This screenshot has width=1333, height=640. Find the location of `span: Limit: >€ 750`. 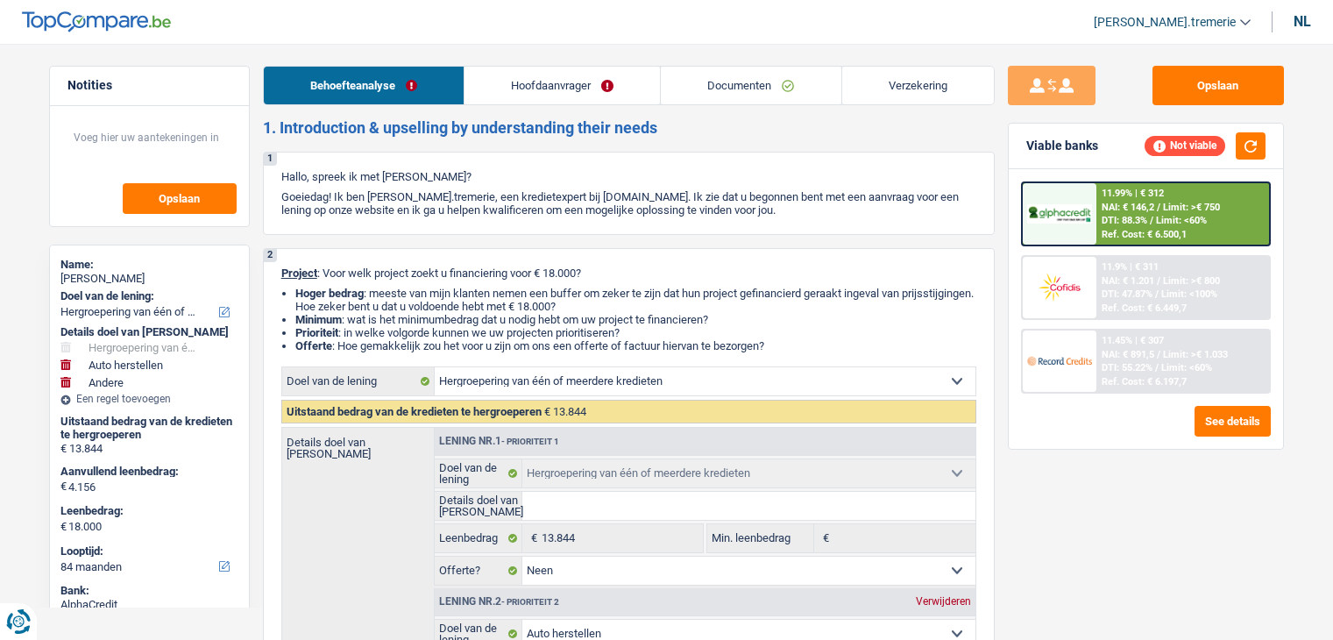

span: Limit: >€ 750 is located at coordinates (1191, 207).